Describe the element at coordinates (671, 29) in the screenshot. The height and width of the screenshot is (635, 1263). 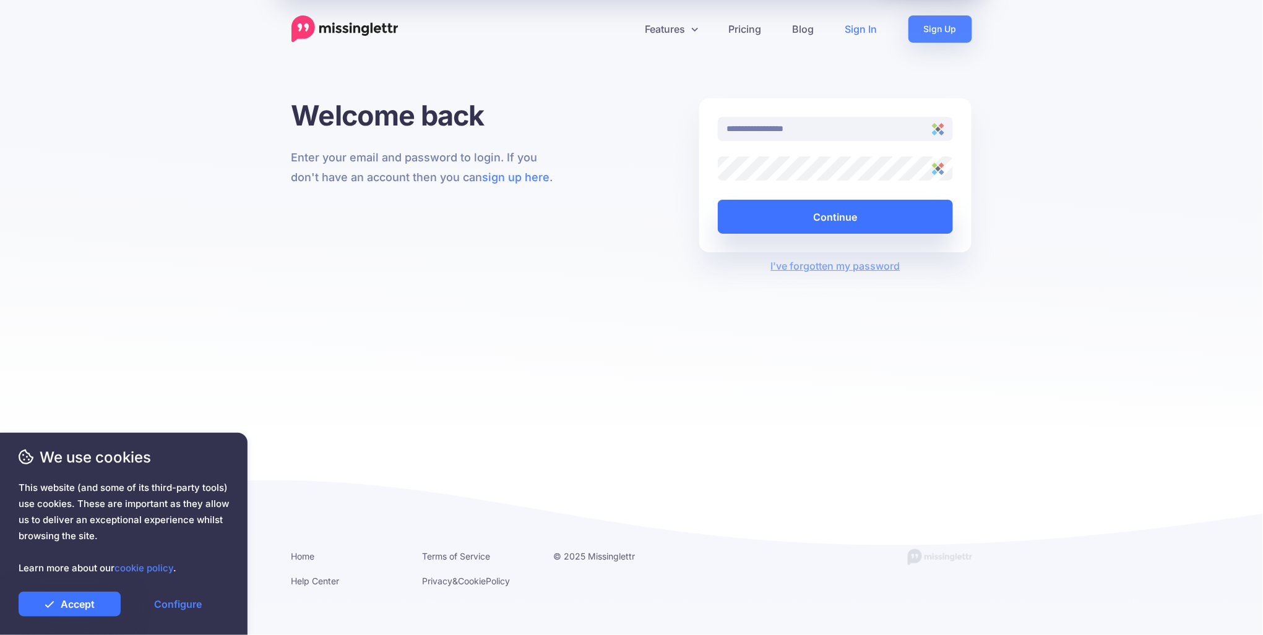
I see `a: Features` at that location.